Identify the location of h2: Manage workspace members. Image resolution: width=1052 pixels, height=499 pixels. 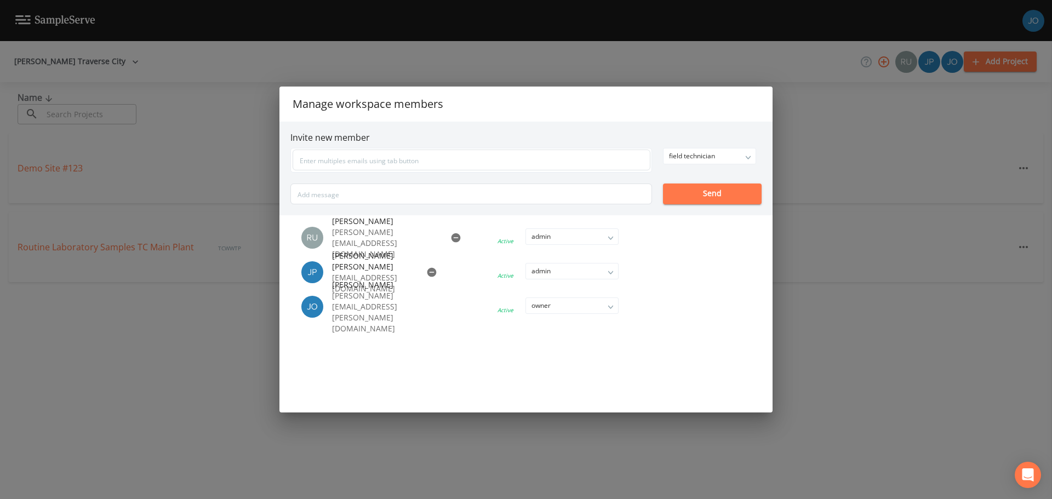
(526, 104).